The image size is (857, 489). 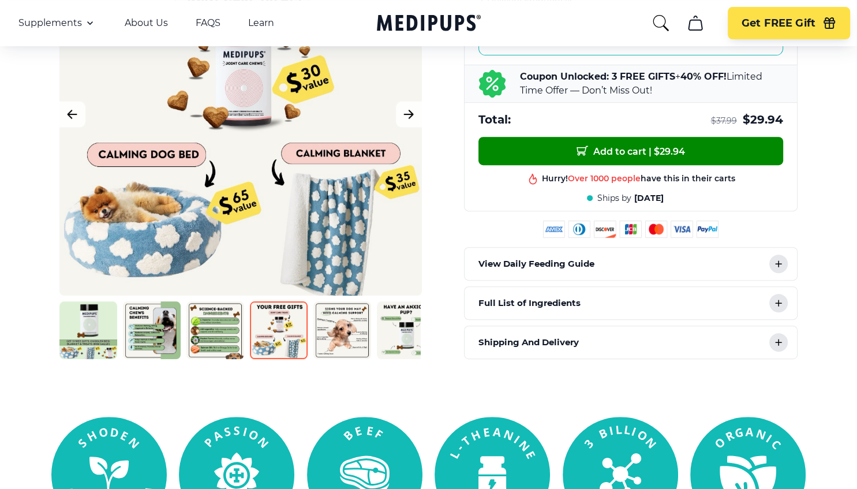 What do you see at coordinates (528, 342) in the screenshot?
I see `p: Shipping And Delivery` at bounding box center [528, 342].